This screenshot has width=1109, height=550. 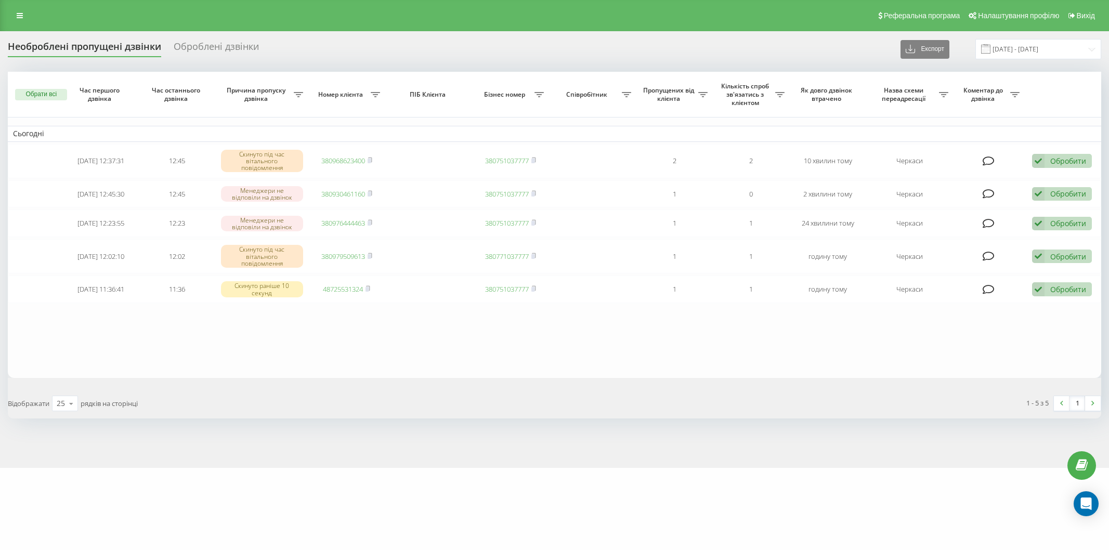 What do you see at coordinates (177, 256) in the screenshot?
I see `td: 12:02` at bounding box center [177, 256].